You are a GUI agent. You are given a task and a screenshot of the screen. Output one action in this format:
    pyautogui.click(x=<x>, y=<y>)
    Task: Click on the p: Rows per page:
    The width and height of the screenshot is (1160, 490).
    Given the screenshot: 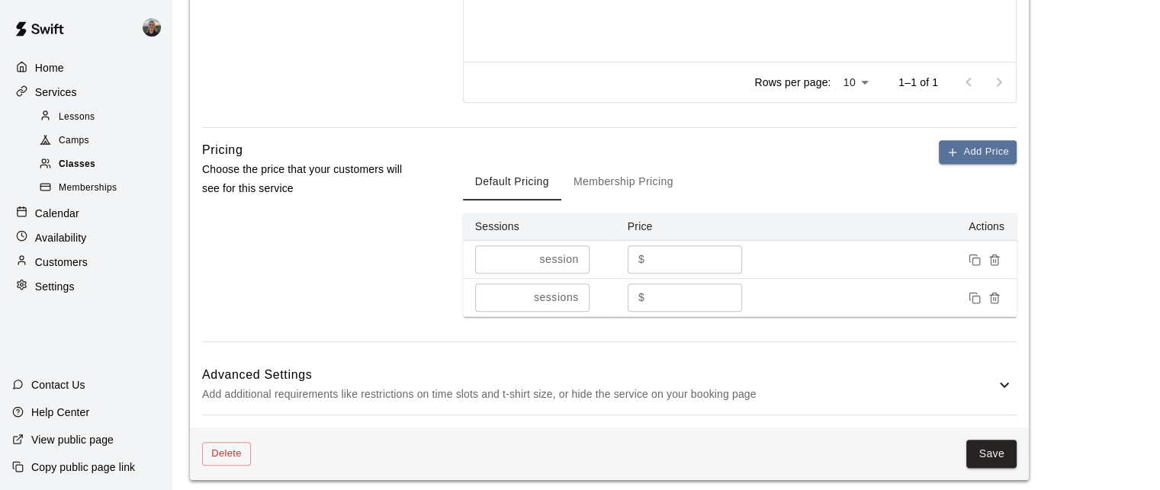 What is the action you would take?
    pyautogui.click(x=792, y=82)
    